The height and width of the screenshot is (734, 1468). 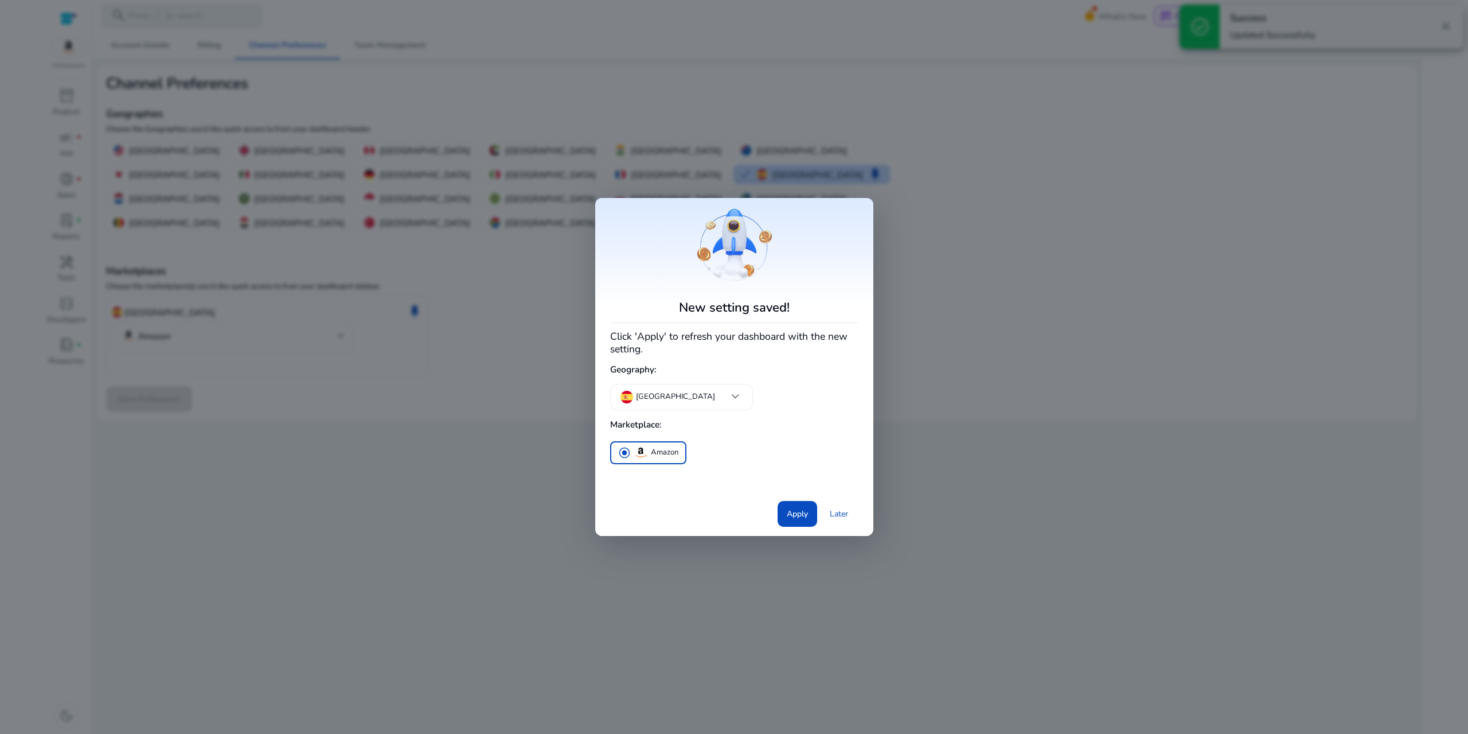 I want to click on a: Later, so click(x=839, y=514).